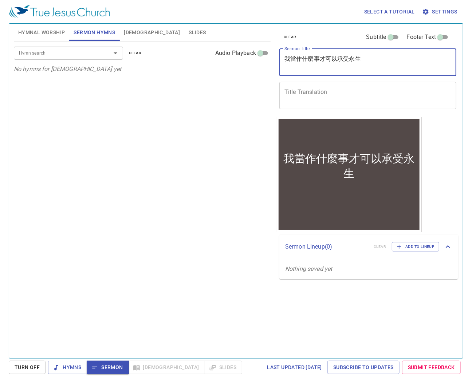 This screenshot has width=472, height=384. Describe the element at coordinates (27, 368) in the screenshot. I see `span: Turn Off` at that location.